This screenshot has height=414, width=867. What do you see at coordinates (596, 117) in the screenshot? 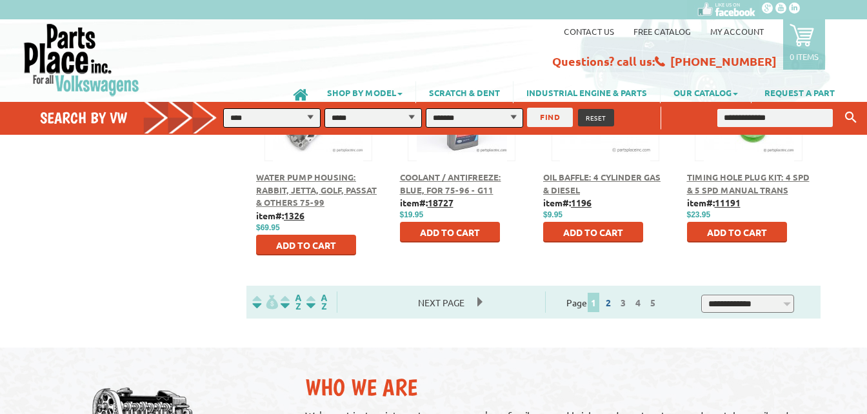
I see `span: RESET` at bounding box center [596, 117].